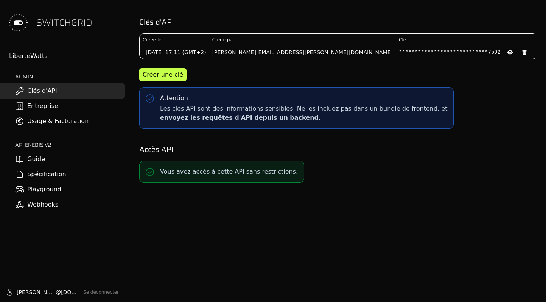  What do you see at coordinates (163, 75) in the screenshot?
I see `button: Créer une clé` at bounding box center [163, 75].